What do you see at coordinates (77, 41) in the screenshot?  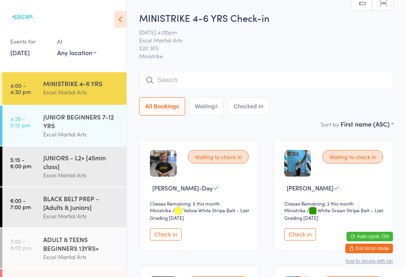 I see `div: At` at bounding box center [77, 41].